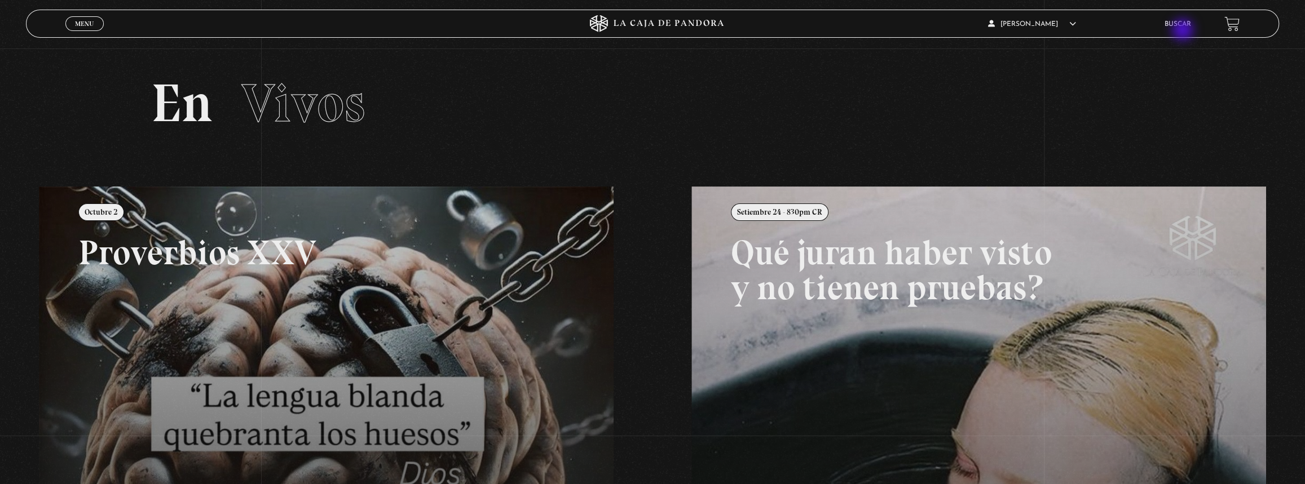 The height and width of the screenshot is (484, 1305). I want to click on span: Vivos, so click(303, 103).